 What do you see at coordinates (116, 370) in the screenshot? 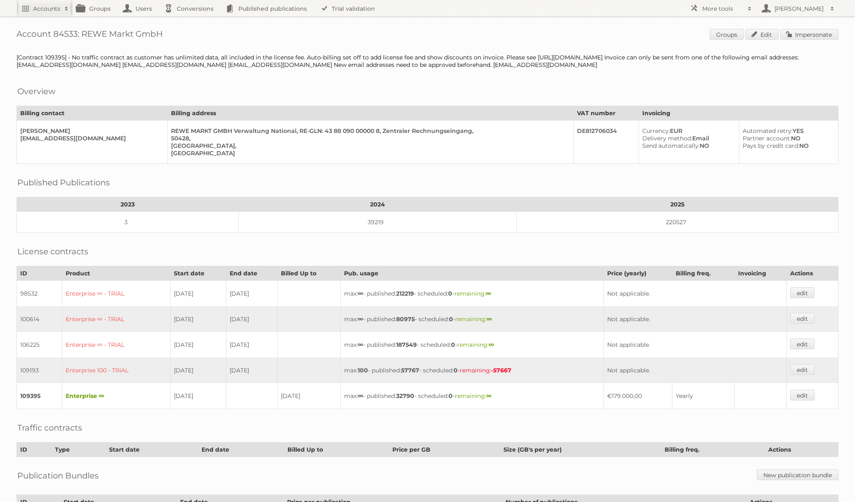
I see `td: Enterprise 100 - TRIAL` at bounding box center [116, 370].